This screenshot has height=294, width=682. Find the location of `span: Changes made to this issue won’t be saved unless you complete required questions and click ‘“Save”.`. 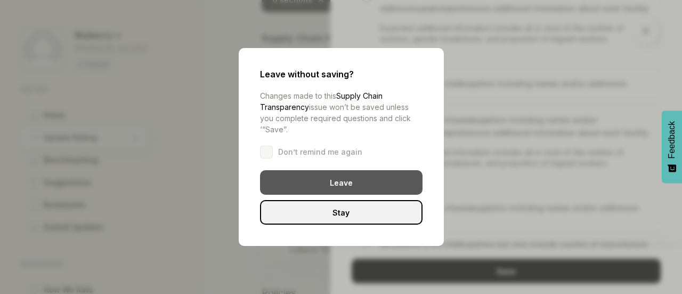

span: Changes made to this issue won’t be saved unless you complete required questions and click ‘“Save”. is located at coordinates (335, 112).